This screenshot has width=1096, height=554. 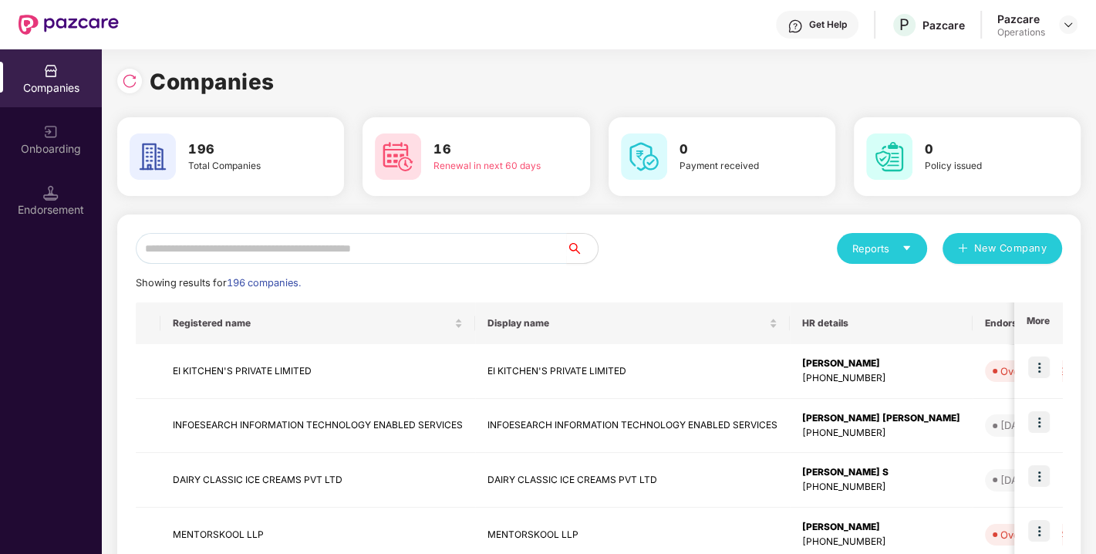 What do you see at coordinates (582, 248) in the screenshot?
I see `span: search` at bounding box center [582, 248].